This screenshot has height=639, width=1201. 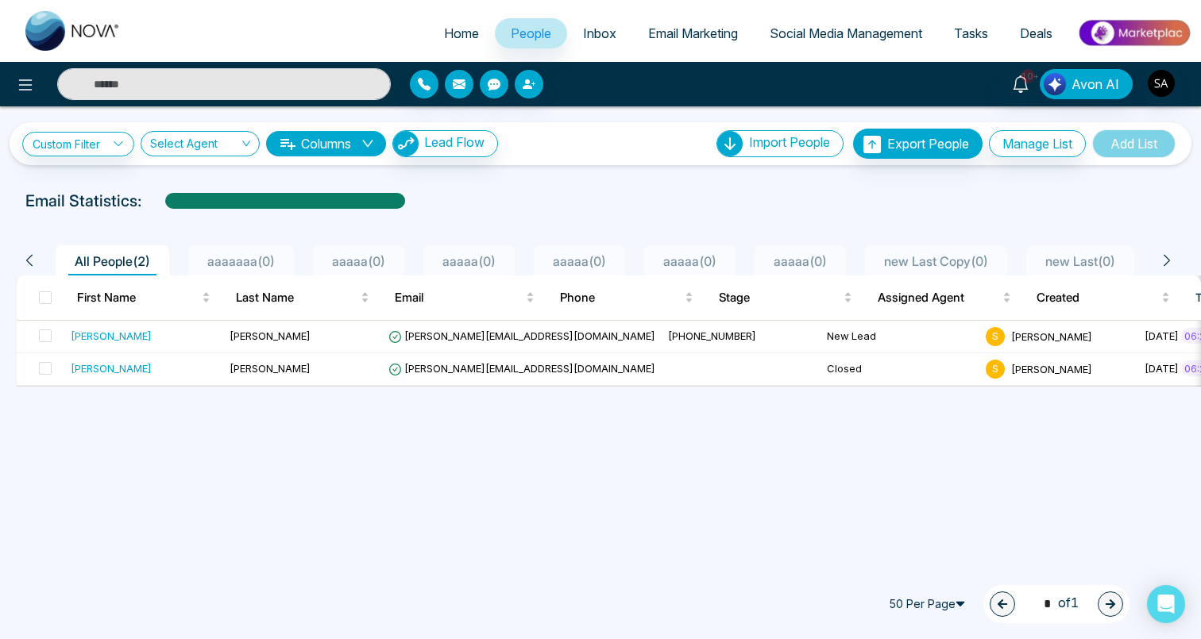 I want to click on span: Tasks, so click(x=970, y=33).